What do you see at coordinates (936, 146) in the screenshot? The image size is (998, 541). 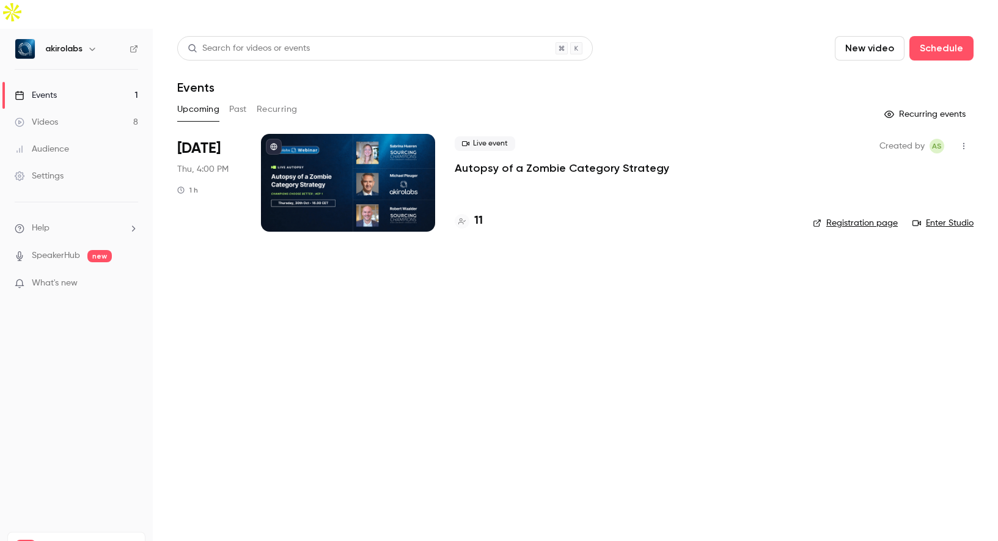 I see `span: AS` at bounding box center [936, 146].